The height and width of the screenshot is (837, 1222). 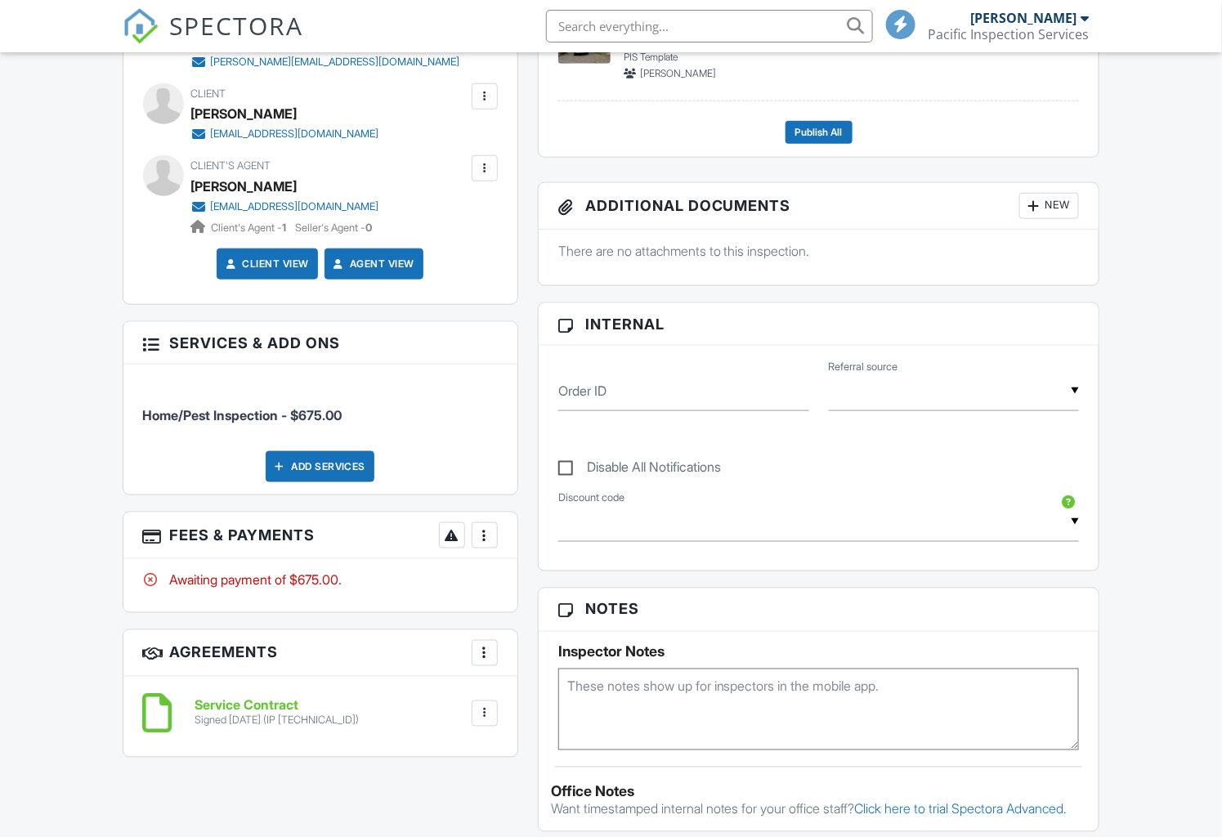 I want to click on span: Client's Agent -, so click(x=250, y=227).